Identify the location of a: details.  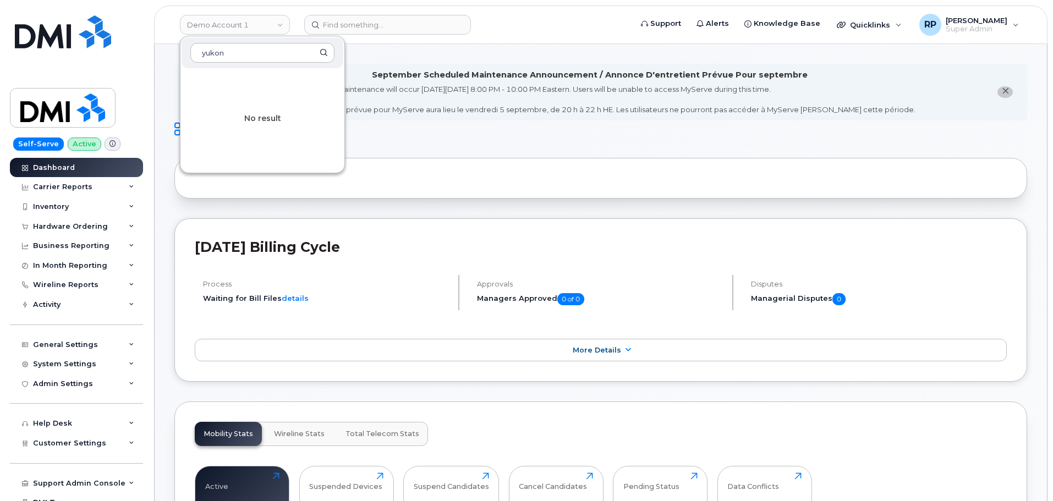
(295, 298).